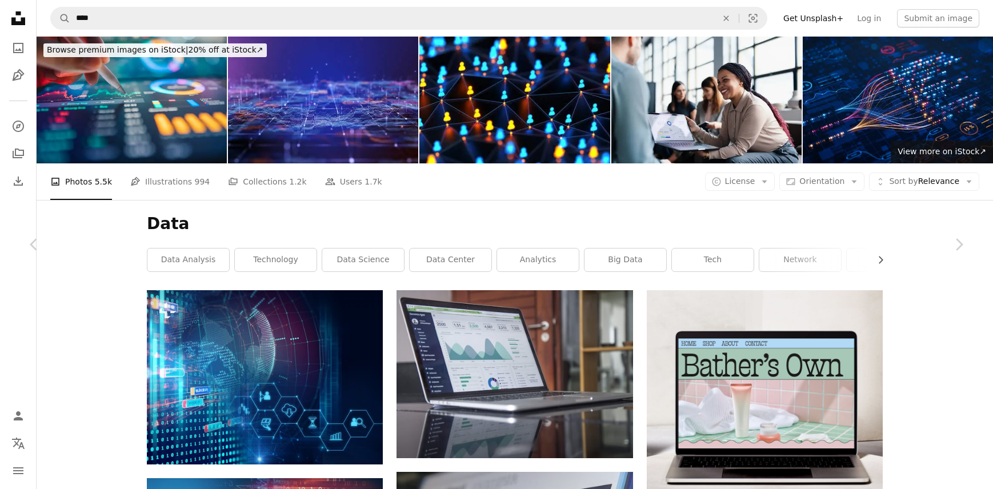  Describe the element at coordinates (514, 374) in the screenshot. I see `img: laptop computer on glass-top table` at that location.